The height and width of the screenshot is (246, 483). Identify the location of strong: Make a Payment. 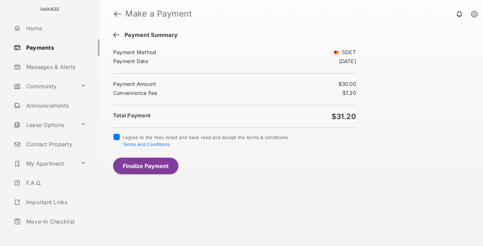
(158, 14).